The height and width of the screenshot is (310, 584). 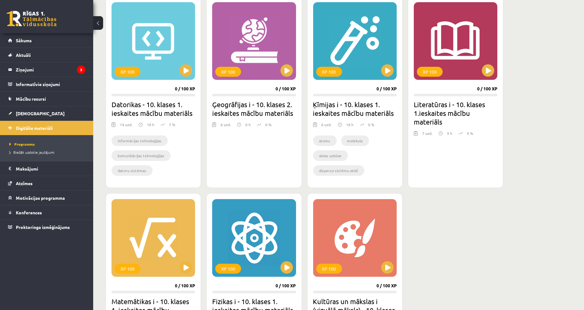 What do you see at coordinates (355, 141) in the screenshot?
I see `li: molekula` at bounding box center [355, 141].